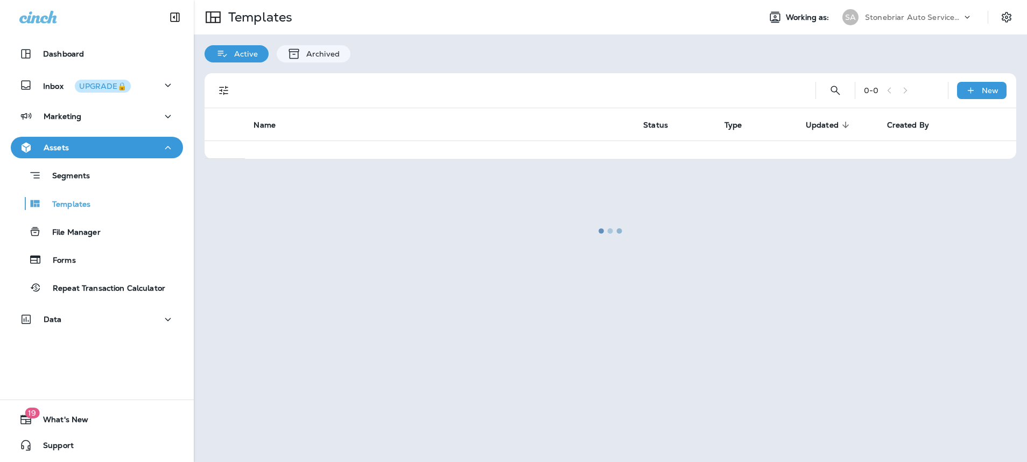 The height and width of the screenshot is (462, 1027). What do you see at coordinates (62, 116) in the screenshot?
I see `p: Marketing` at bounding box center [62, 116].